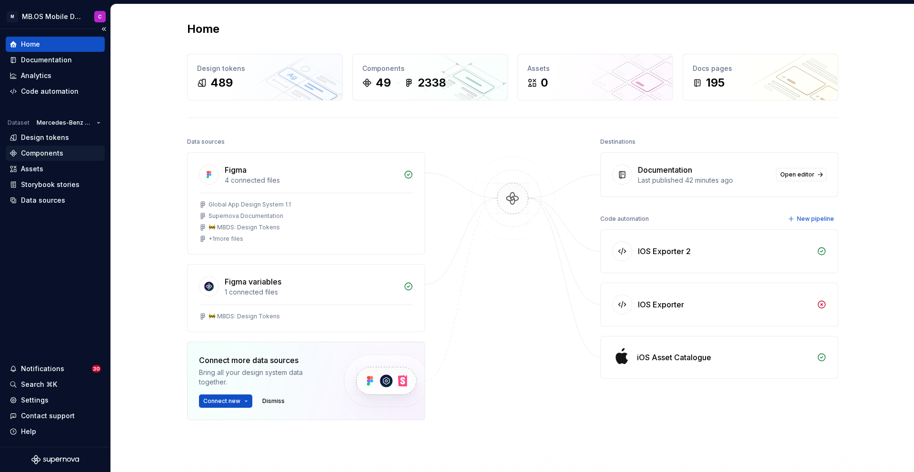  Describe the element at coordinates (798, 175) in the screenshot. I see `span: Open editor` at that location.